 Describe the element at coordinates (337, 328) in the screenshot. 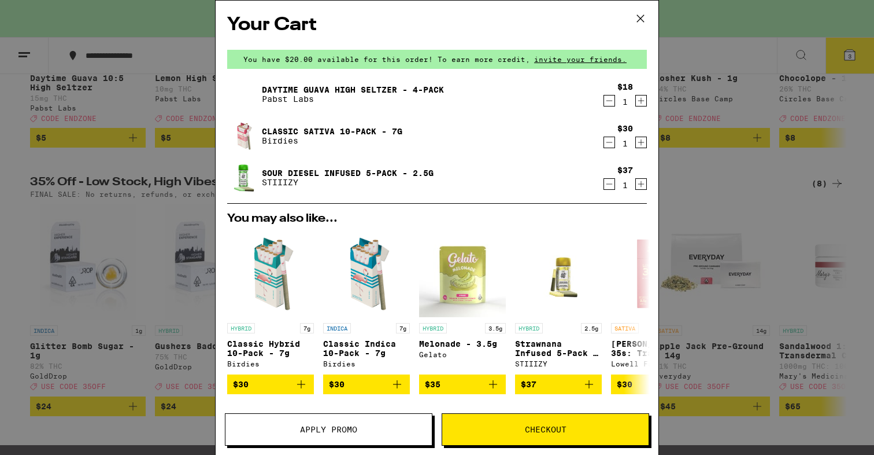

I see `p: INDICA` at that location.